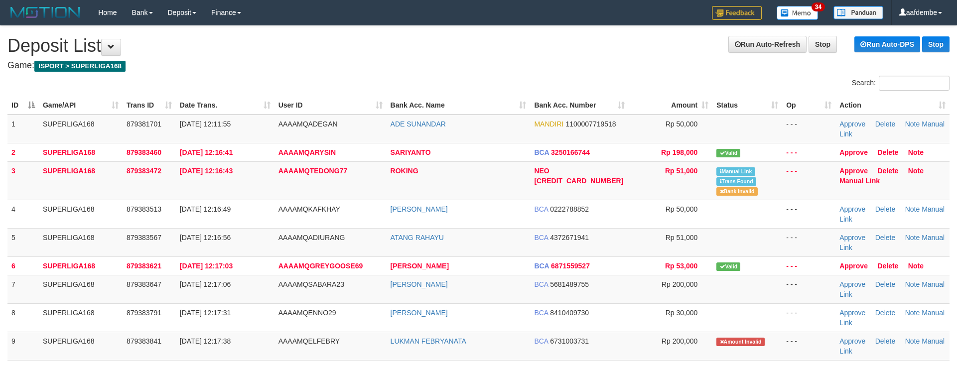 The image size is (957, 365). Describe the element at coordinates (549, 124) in the screenshot. I see `span: MANDIRI` at that location.